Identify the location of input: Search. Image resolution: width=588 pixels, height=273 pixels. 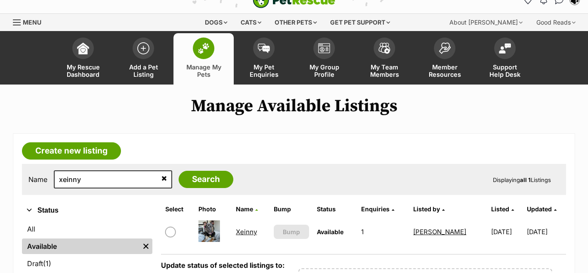
(206, 179).